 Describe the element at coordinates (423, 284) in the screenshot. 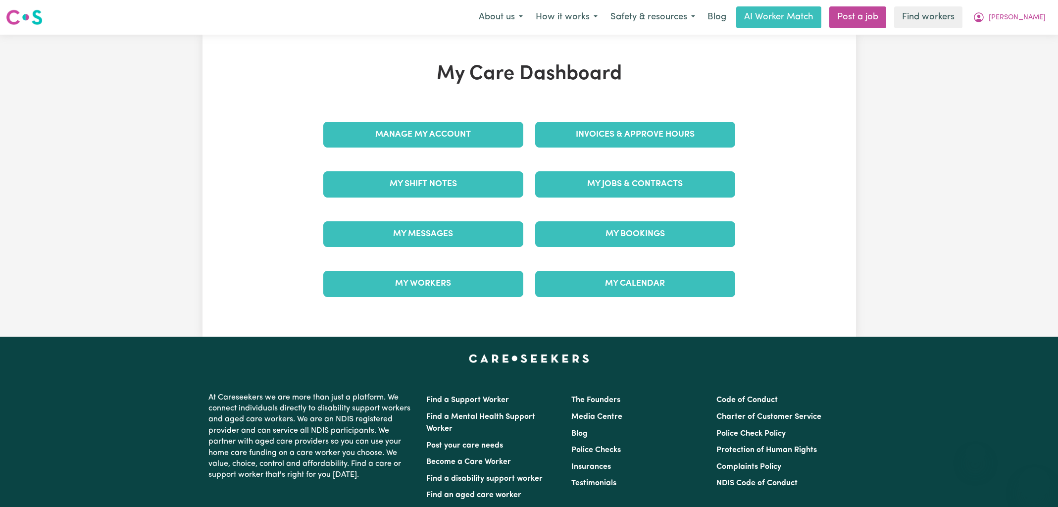

I see `a: My Workers` at that location.